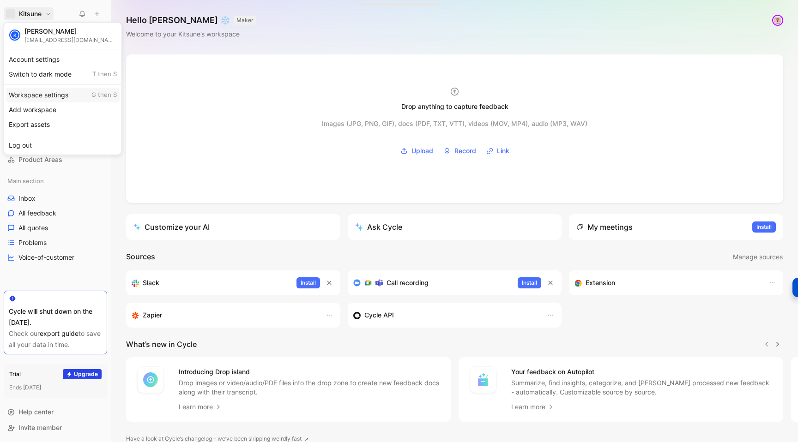  Describe the element at coordinates (63, 145) in the screenshot. I see `div: Log out` at that location.